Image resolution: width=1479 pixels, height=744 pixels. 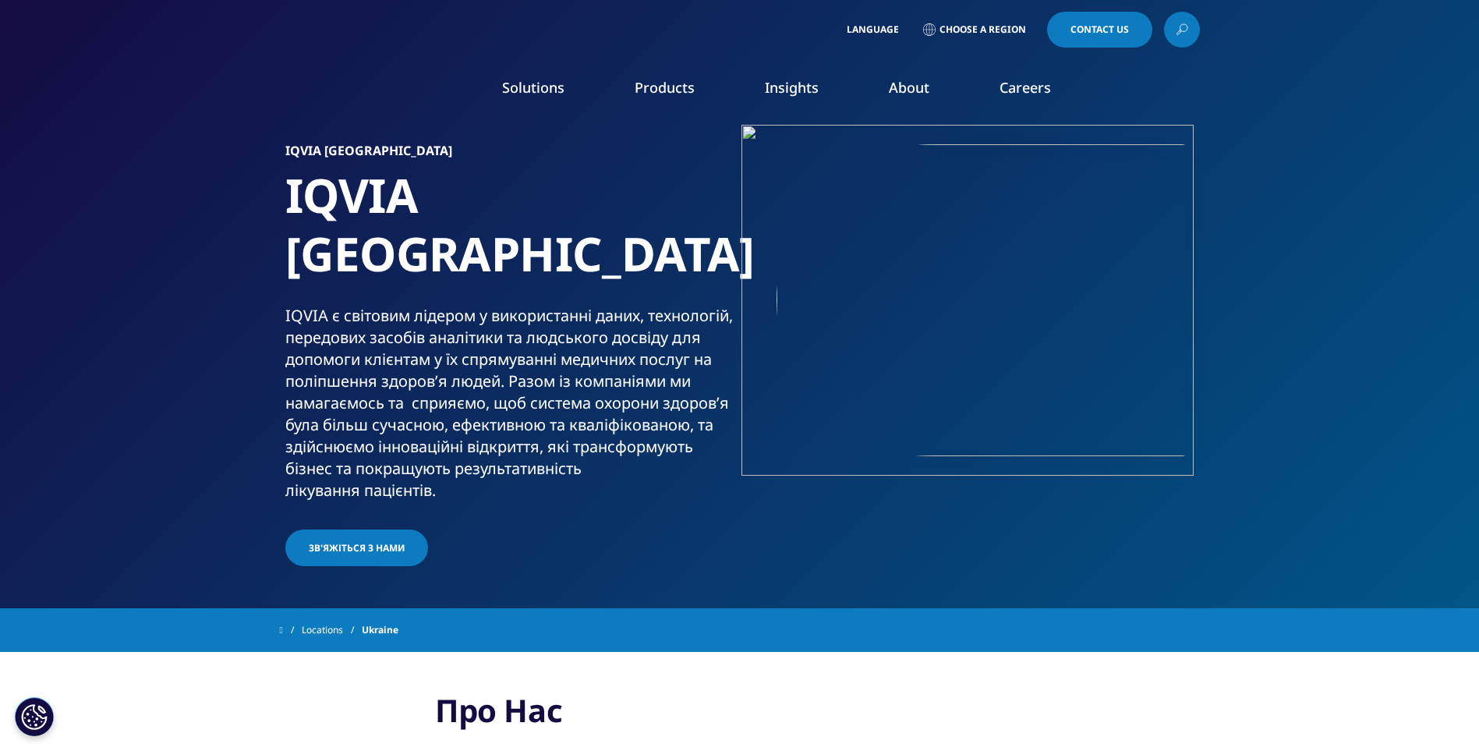 What do you see at coordinates (356, 547) in the screenshot?
I see `a: Зв'яжіться з нами` at bounding box center [356, 547].